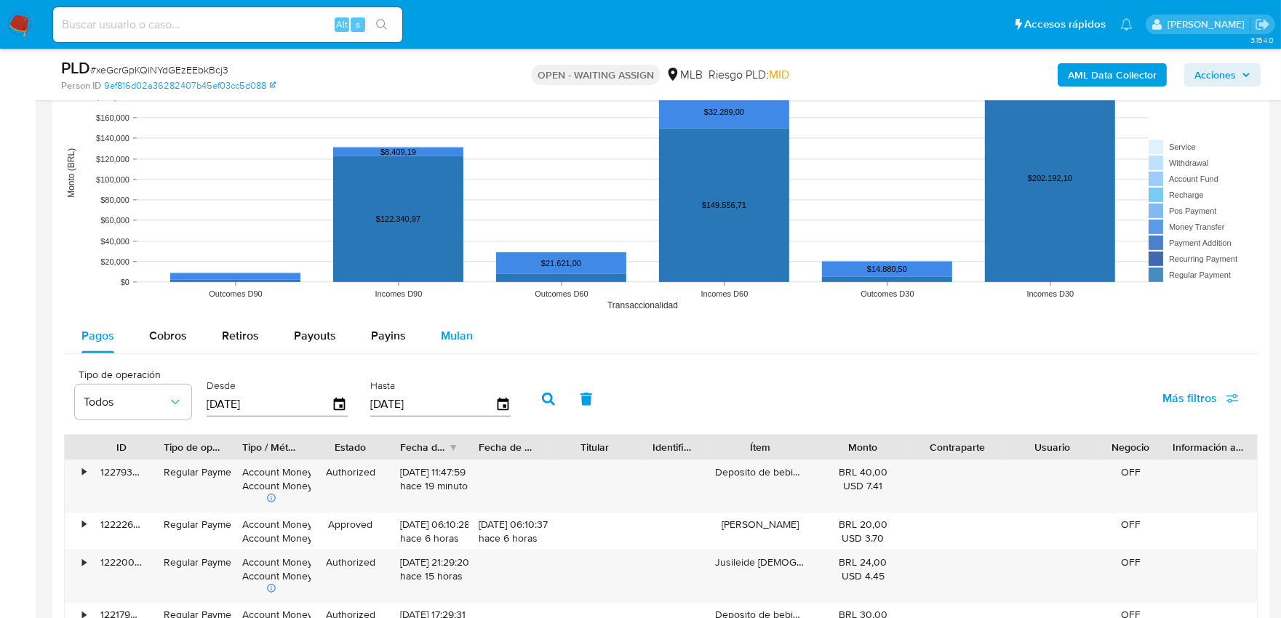 Image resolution: width=1281 pixels, height=618 pixels. I want to click on span: Riesgo PLD:, so click(748, 75).